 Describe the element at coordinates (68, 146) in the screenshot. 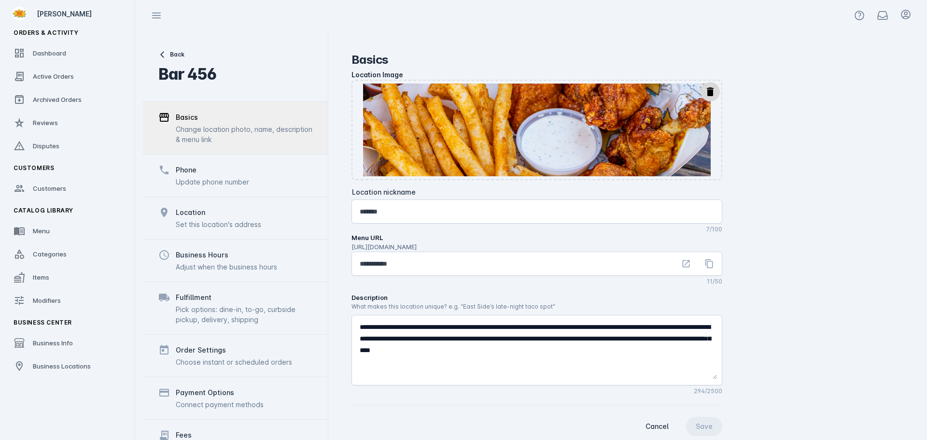

I see `a: Disputes` at that location.